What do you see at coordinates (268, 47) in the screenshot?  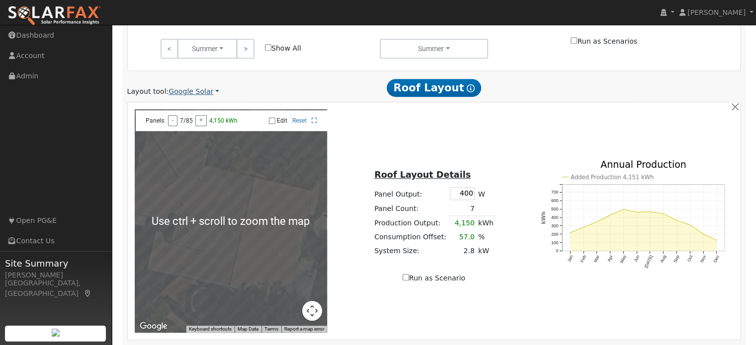 I see `input: Show All` at bounding box center [268, 47].